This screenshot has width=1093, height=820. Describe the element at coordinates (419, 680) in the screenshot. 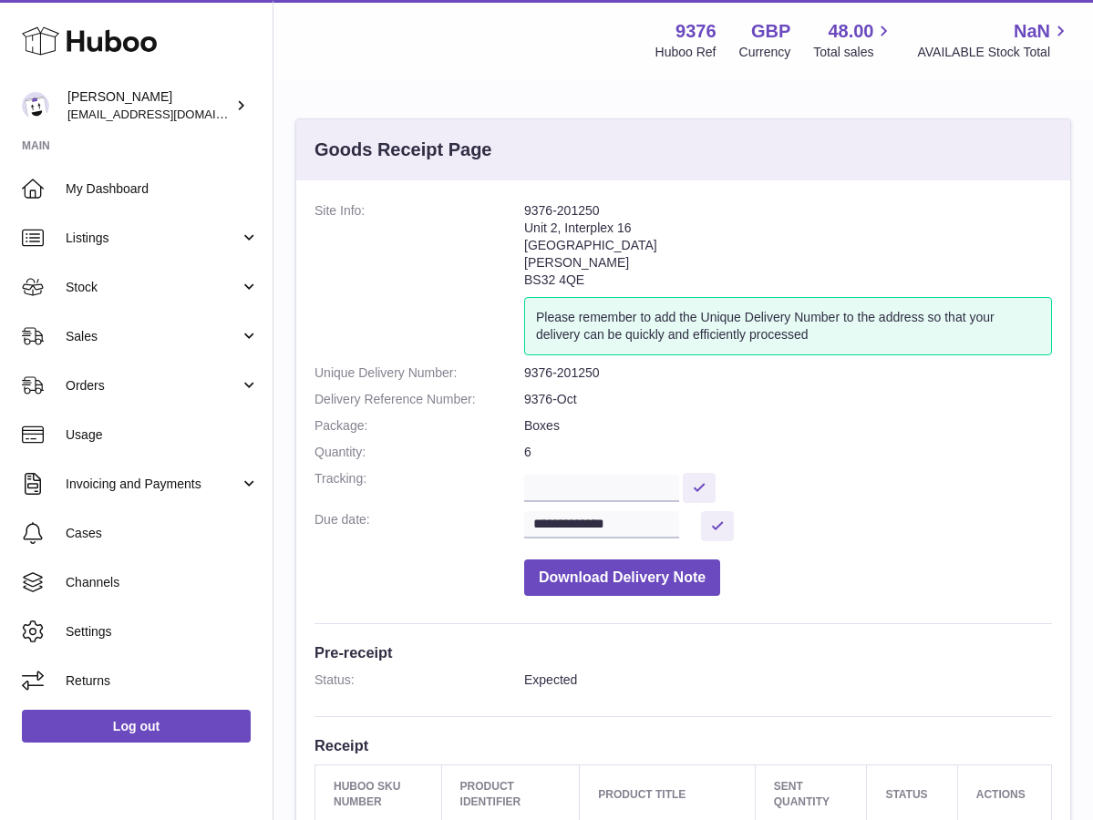

I see `dt: Status:` at that location.